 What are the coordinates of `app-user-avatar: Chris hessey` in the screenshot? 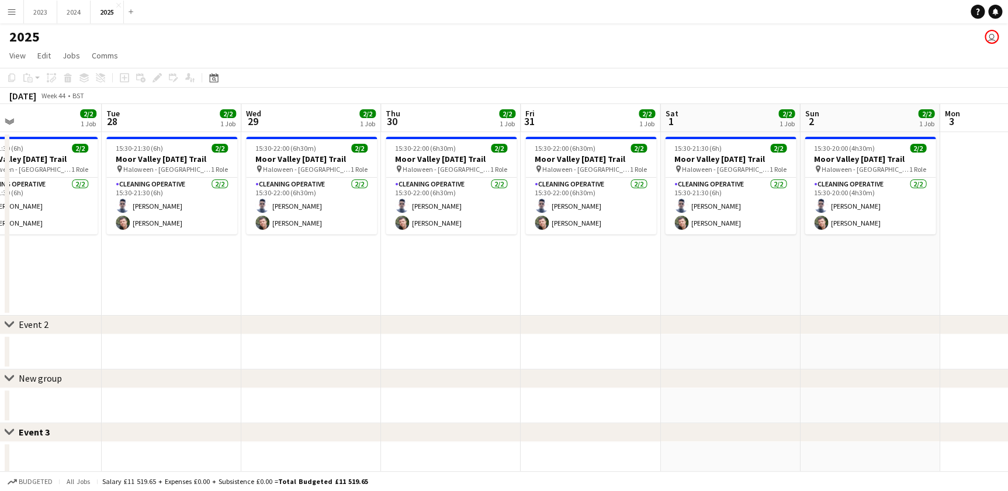 It's located at (991, 37).